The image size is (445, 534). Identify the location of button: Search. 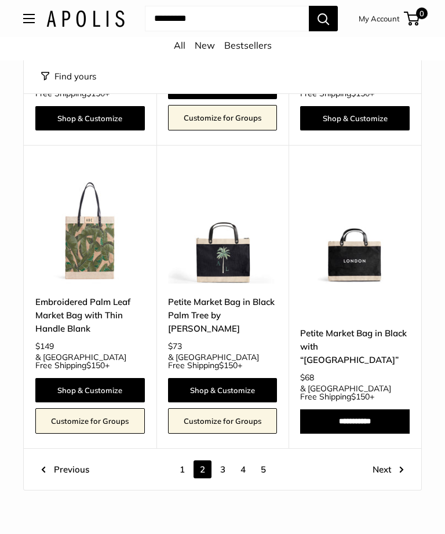
(323, 19).